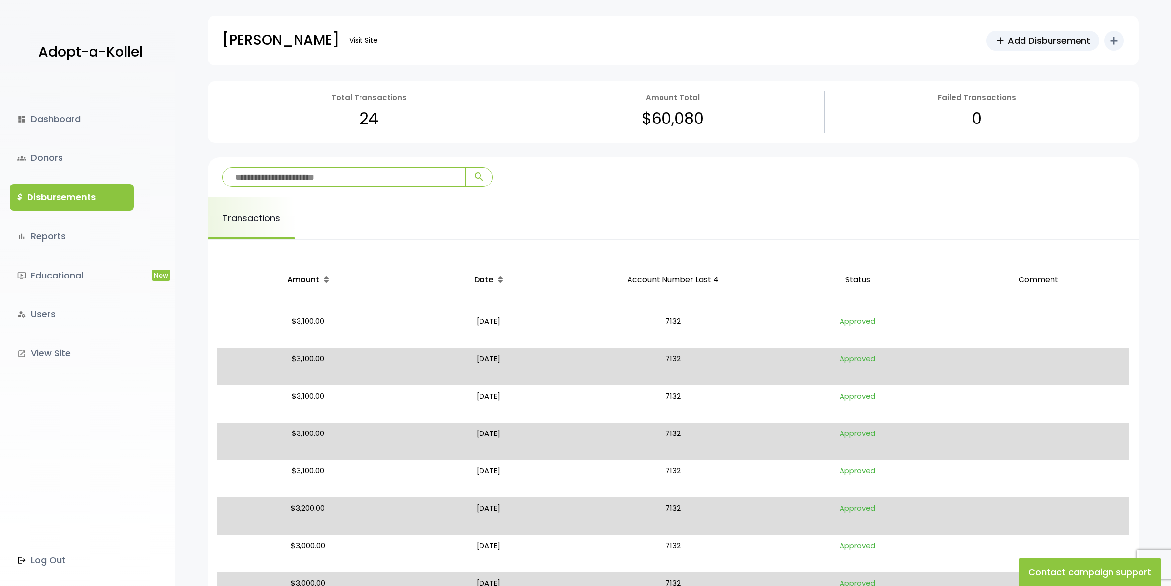 The height and width of the screenshot is (586, 1171). Describe the element at coordinates (161, 275) in the screenshot. I see `span: New` at that location.